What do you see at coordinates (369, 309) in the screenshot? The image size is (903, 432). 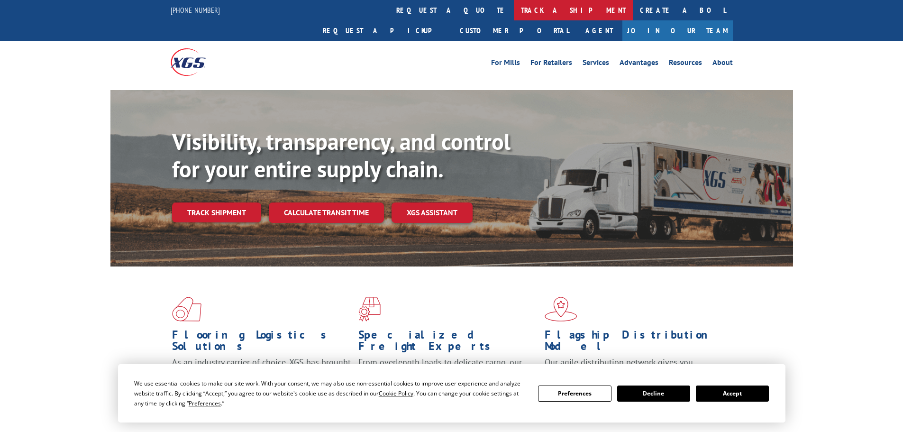 I see `img: xgs-icon-focused-on-flooring-red` at bounding box center [369, 309].